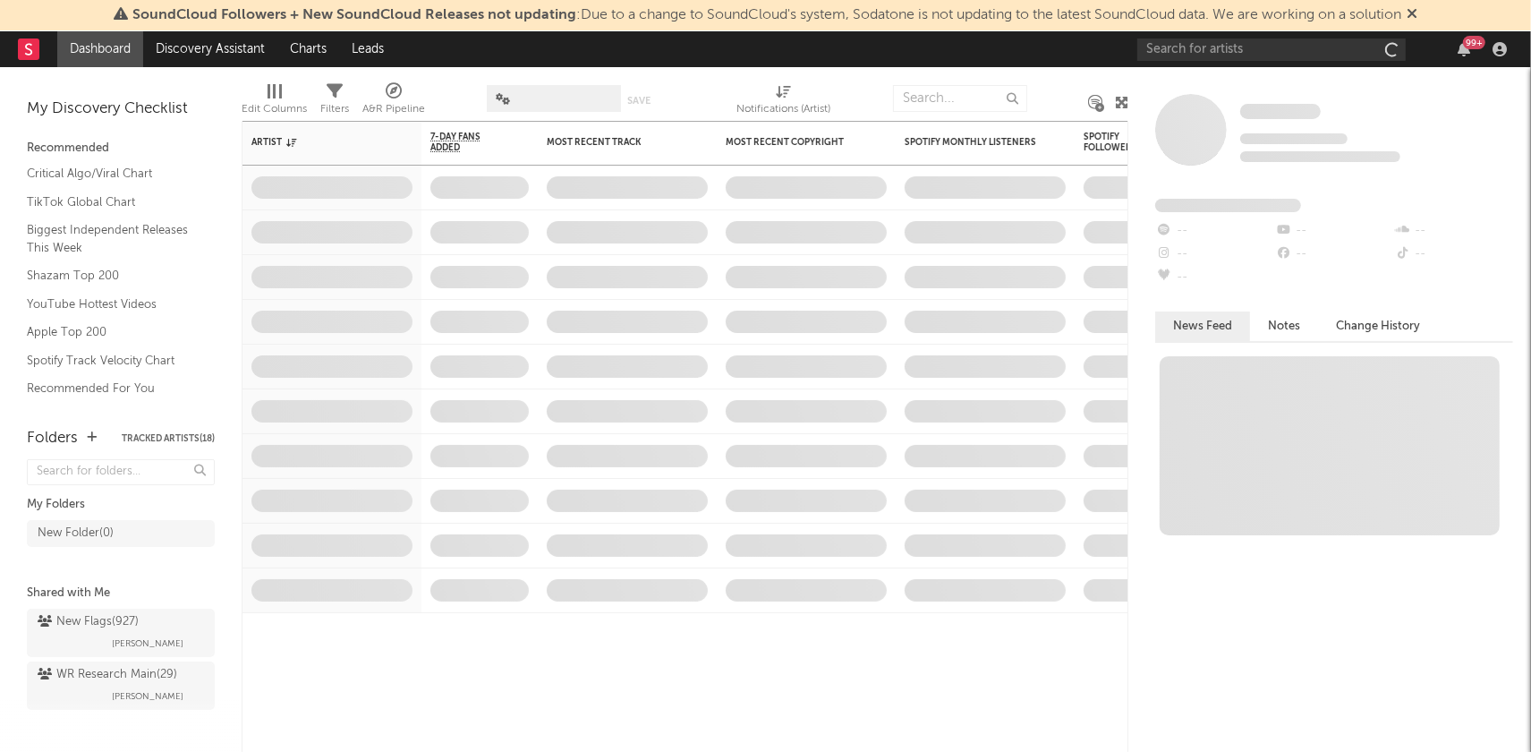 This screenshot has height=752, width=1531. Describe the element at coordinates (121, 149) in the screenshot. I see `div: Recommended` at that location.